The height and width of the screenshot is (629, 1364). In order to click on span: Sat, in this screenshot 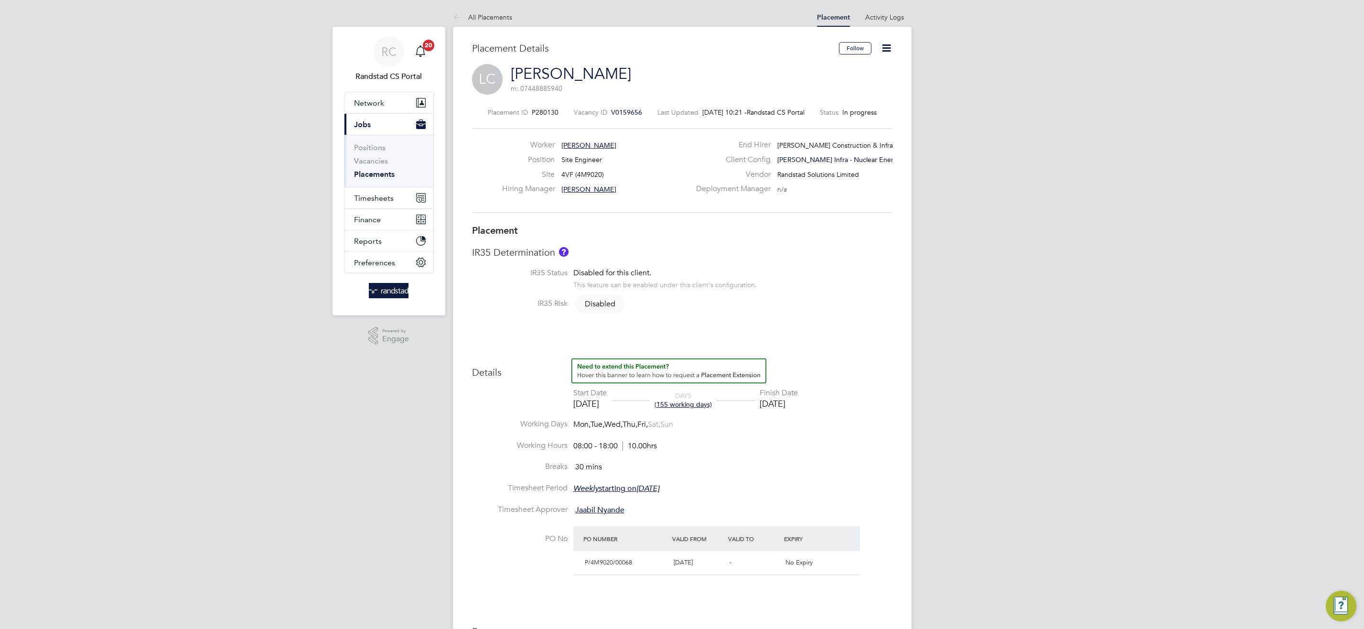, I will do `click(654, 424)`.